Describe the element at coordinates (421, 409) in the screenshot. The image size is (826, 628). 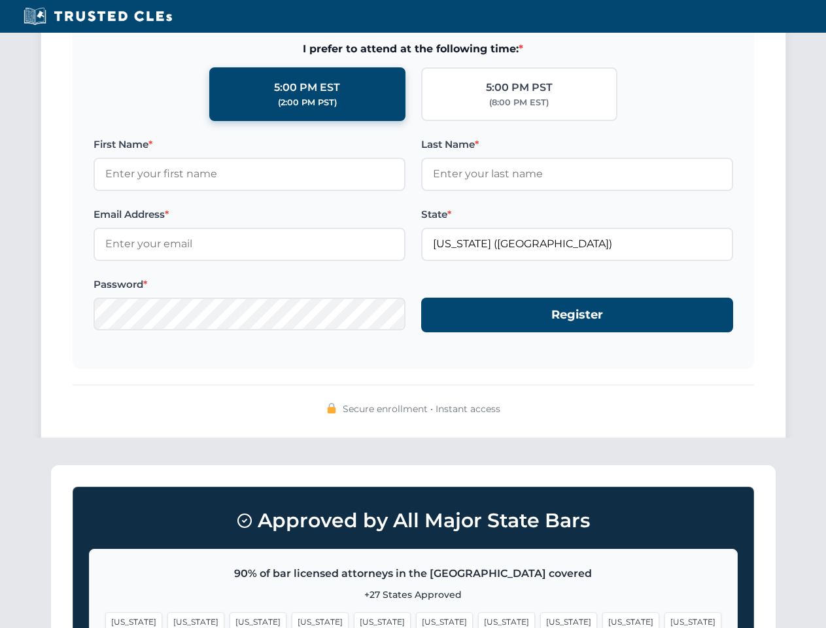
I see `span: Secure enrollment • Instant access` at that location.